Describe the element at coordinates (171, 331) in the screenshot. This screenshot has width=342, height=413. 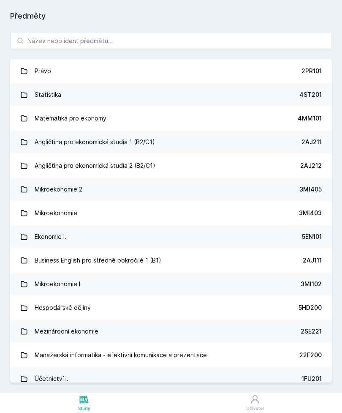
I see `a: Mezinárodní ekonomie 2SE221` at that location.